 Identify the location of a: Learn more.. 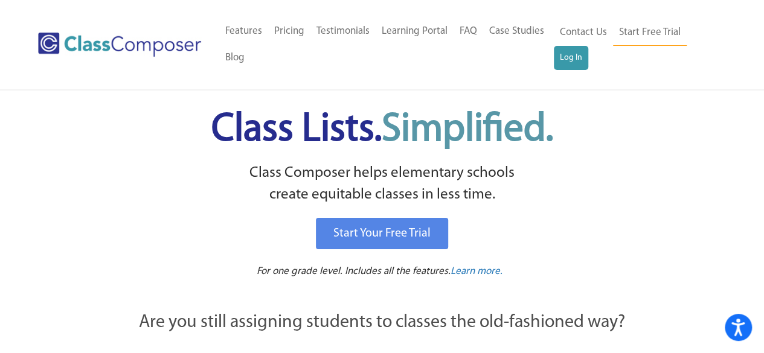
(477, 272).